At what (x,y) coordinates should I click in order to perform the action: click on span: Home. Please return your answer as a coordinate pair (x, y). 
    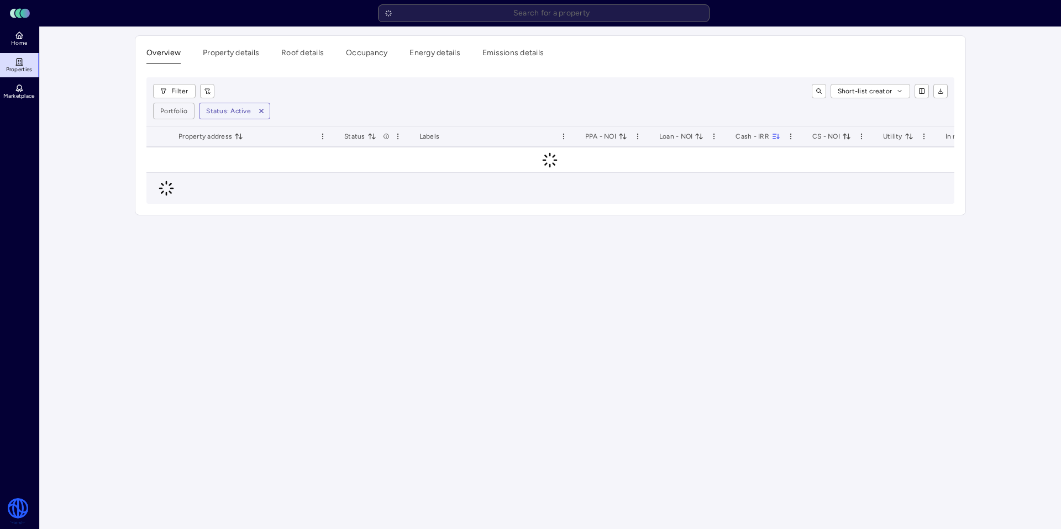
    Looking at the image, I should click on (19, 43).